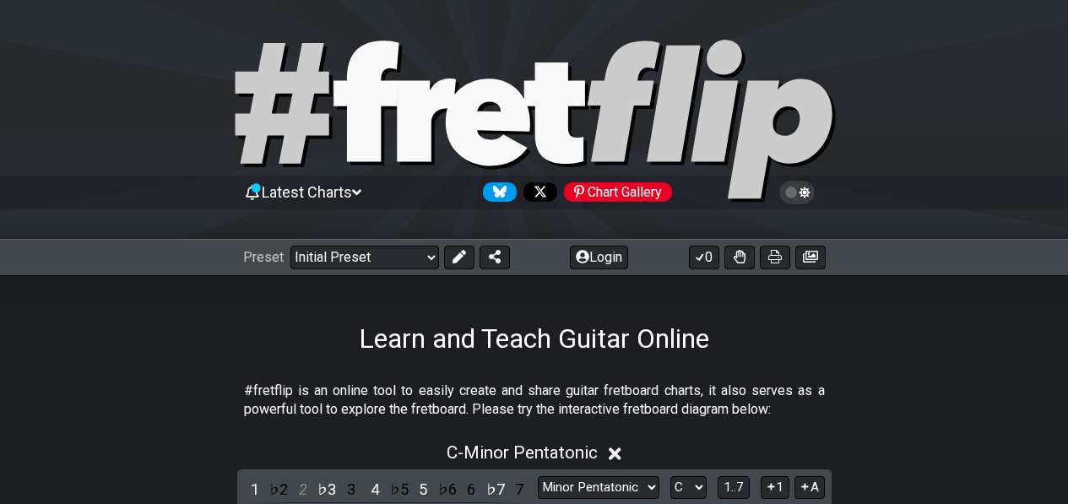 This screenshot has height=504, width=1068. What do you see at coordinates (618, 192) in the screenshot?
I see `div: Chart Gallery` at bounding box center [618, 192].